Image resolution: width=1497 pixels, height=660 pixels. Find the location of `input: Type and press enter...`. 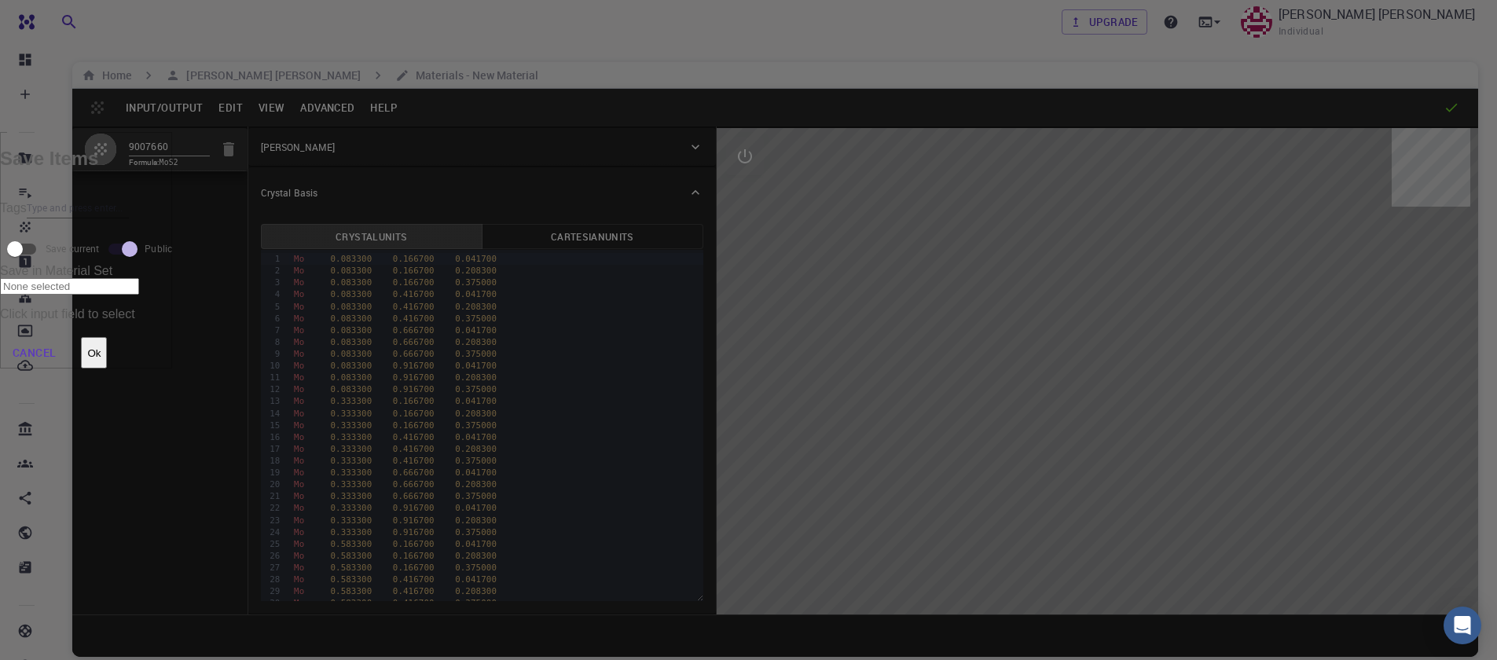

input: Type and press enter... is located at coordinates (78, 208).